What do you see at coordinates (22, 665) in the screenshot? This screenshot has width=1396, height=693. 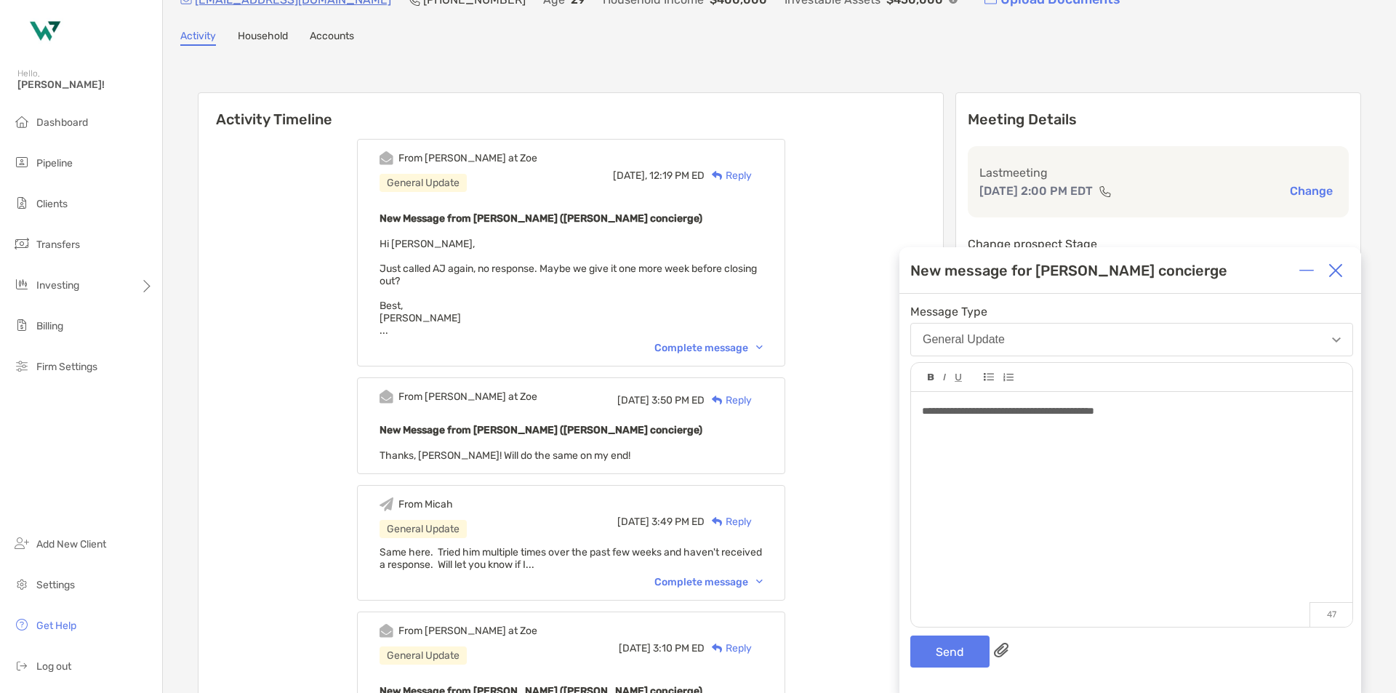 I see `img: logout icon` at bounding box center [22, 665].